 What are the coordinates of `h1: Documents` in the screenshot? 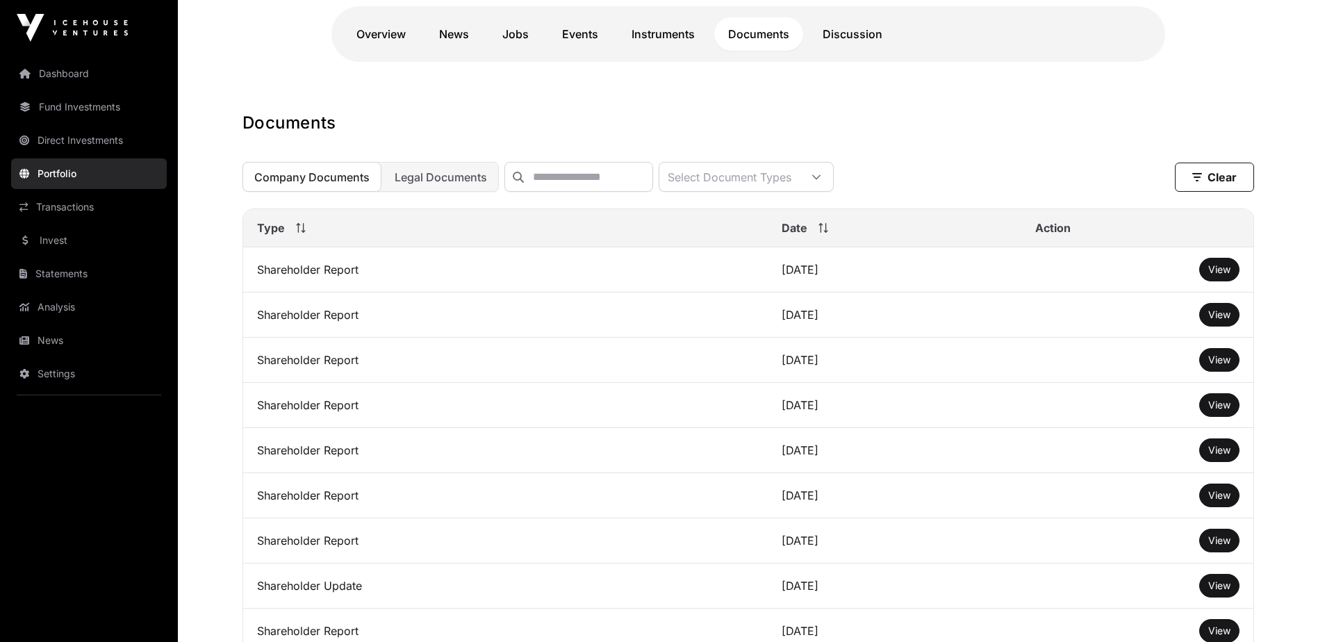 It's located at (748, 123).